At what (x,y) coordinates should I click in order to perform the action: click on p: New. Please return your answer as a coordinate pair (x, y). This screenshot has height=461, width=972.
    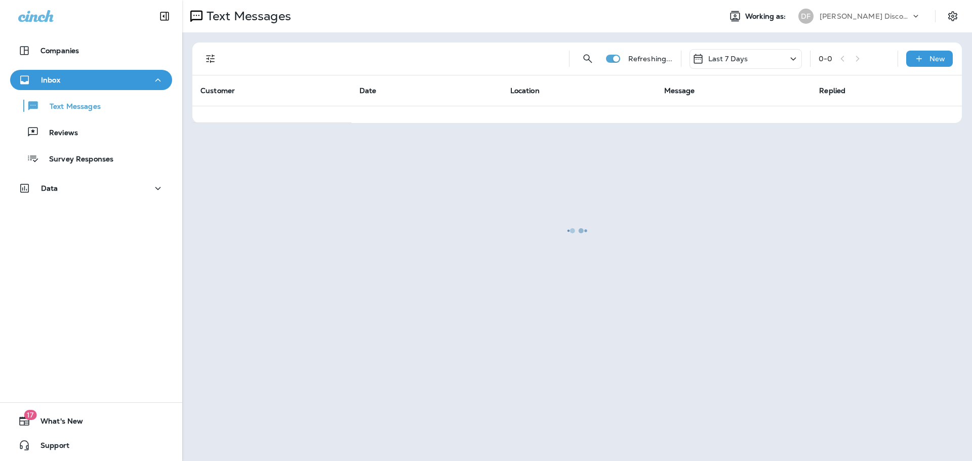
    Looking at the image, I should click on (937, 59).